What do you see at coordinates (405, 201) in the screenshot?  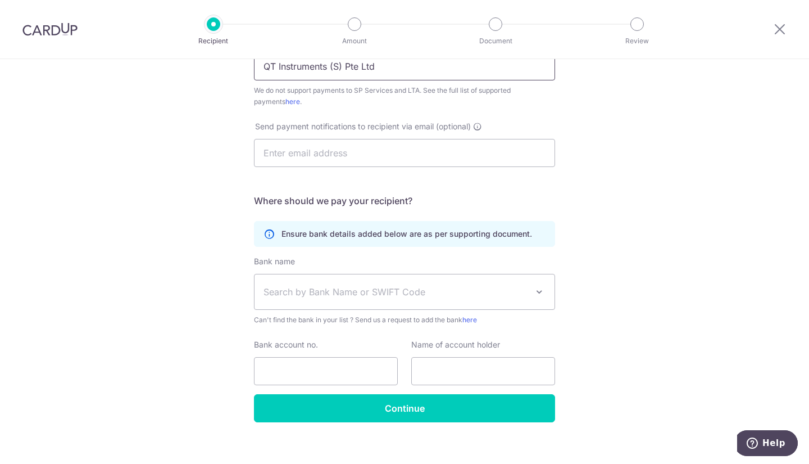 I see `h5: Where should we pay your recipient?` at bounding box center [405, 201].